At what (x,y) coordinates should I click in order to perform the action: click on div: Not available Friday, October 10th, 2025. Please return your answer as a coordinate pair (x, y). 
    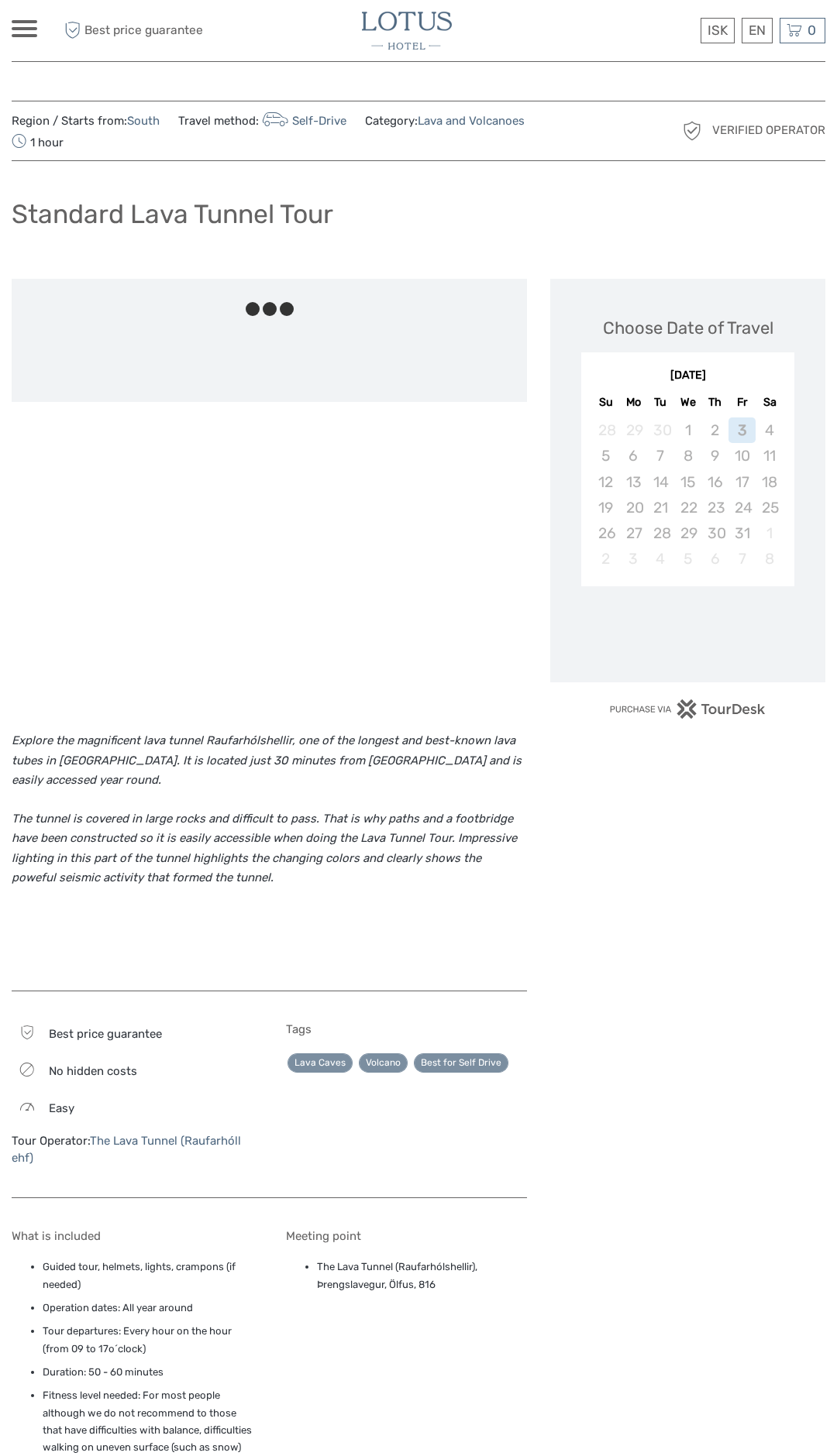
    Looking at the image, I should click on (741, 455).